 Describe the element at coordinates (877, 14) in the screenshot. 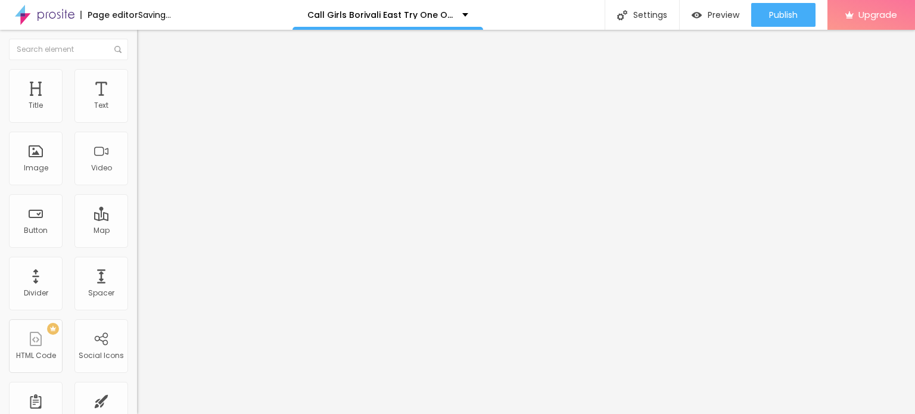

I see `span: Upgrade` at that location.